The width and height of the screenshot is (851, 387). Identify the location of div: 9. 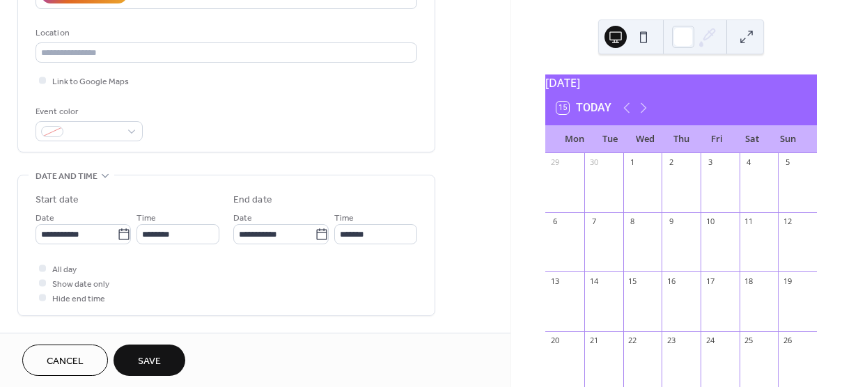
(671, 222).